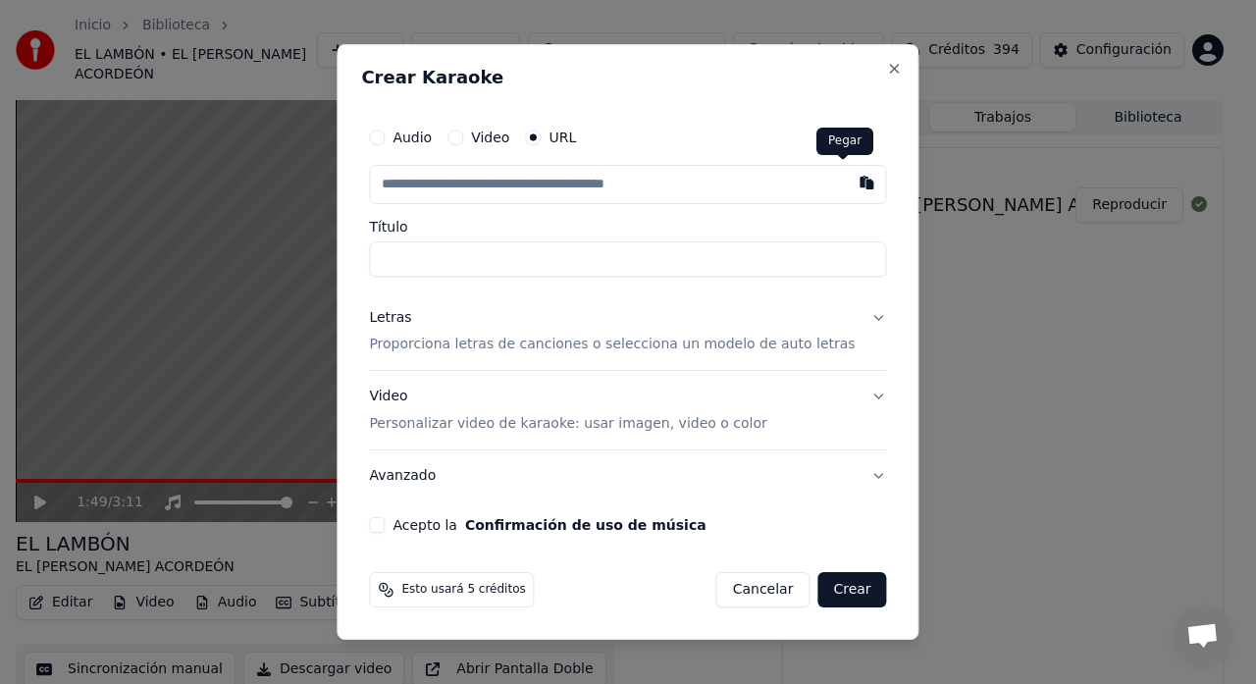  Describe the element at coordinates (852, 590) in the screenshot. I see `button: Crear` at that location.